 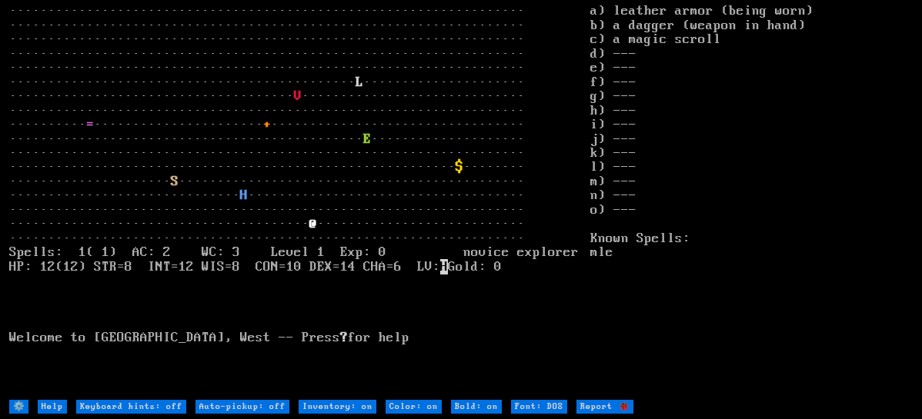 I want to click on input: Color: on, so click(x=413, y=407).